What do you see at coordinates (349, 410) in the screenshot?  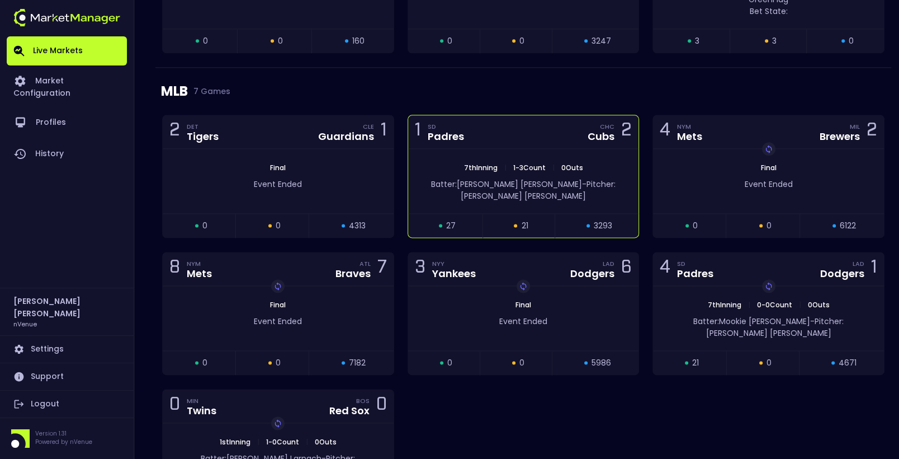 I see `div: Red Sox` at bounding box center [349, 410].